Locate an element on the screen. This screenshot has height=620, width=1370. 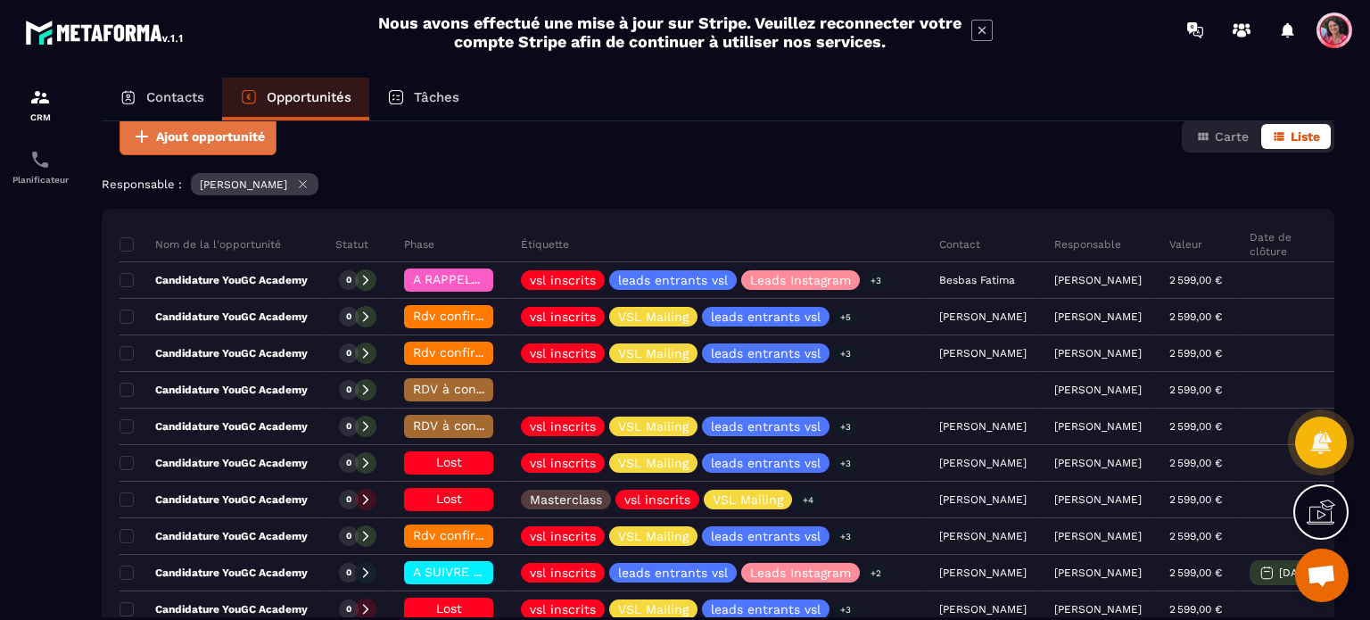
p: +5 is located at coordinates (846, 317).